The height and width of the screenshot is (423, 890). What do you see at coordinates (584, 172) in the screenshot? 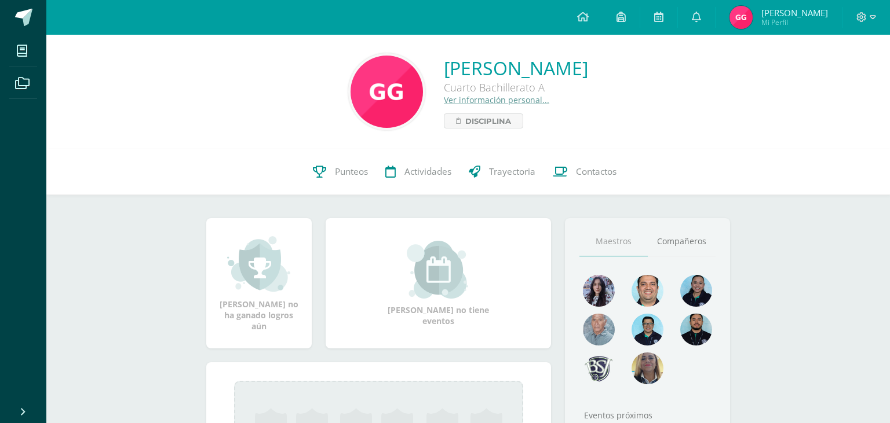
I see `a: Contactos` at bounding box center [584, 172].